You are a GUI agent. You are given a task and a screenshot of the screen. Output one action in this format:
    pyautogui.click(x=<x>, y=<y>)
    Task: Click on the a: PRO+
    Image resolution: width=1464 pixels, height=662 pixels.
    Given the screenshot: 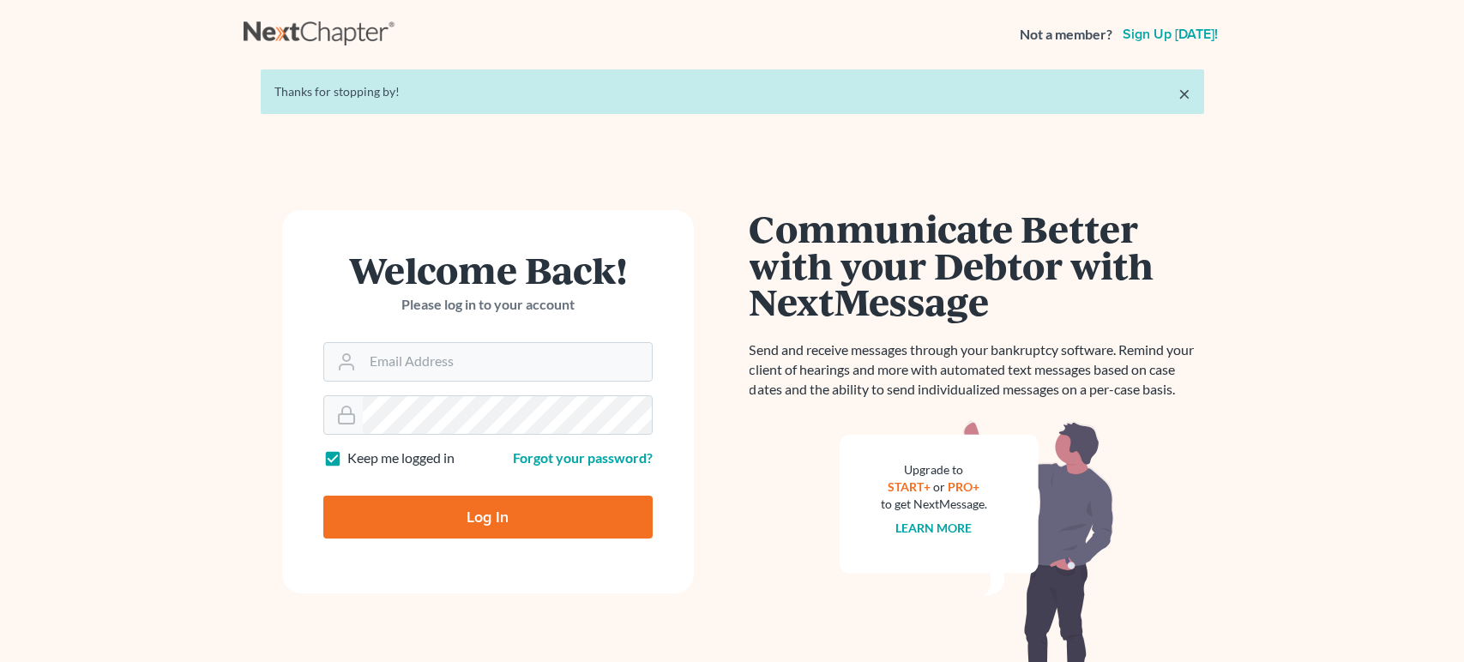 What is the action you would take?
    pyautogui.click(x=963, y=486)
    